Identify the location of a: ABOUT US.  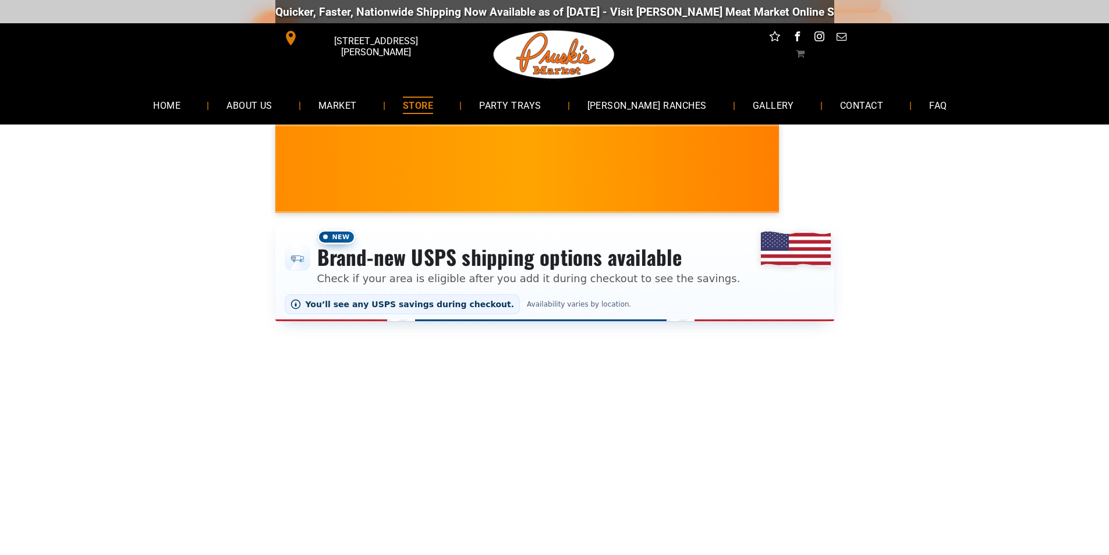
(249, 105).